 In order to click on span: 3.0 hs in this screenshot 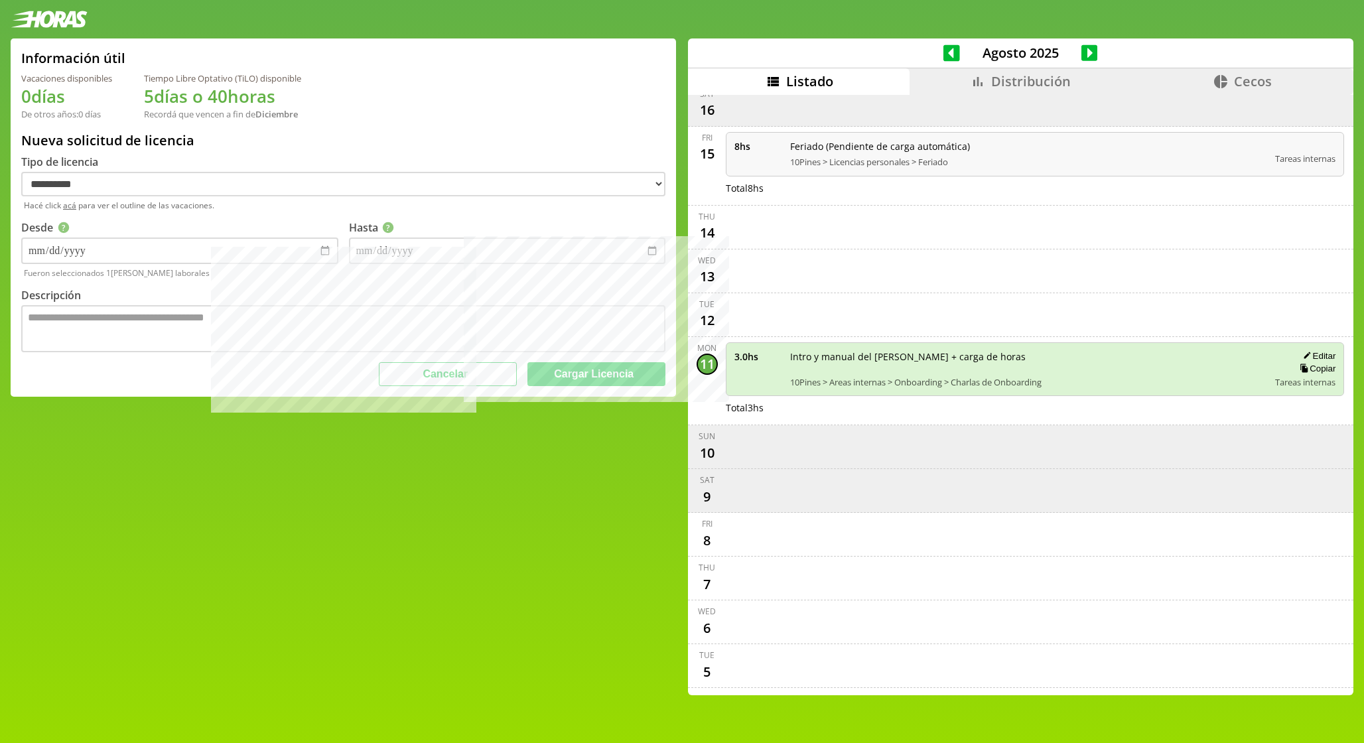, I will do `click(757, 356)`.